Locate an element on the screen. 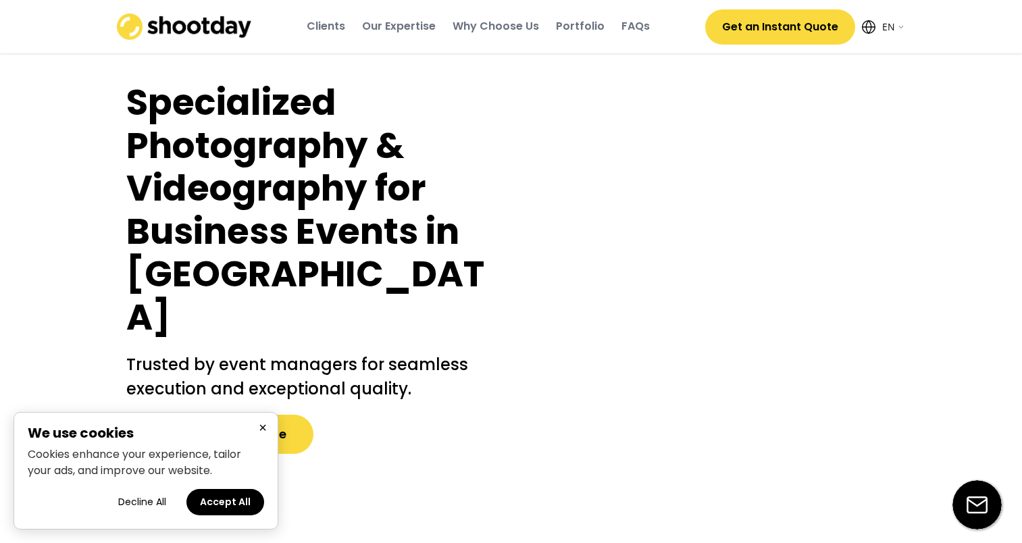 The width and height of the screenshot is (1022, 543). div: Why Choose Us is located at coordinates (496, 26).